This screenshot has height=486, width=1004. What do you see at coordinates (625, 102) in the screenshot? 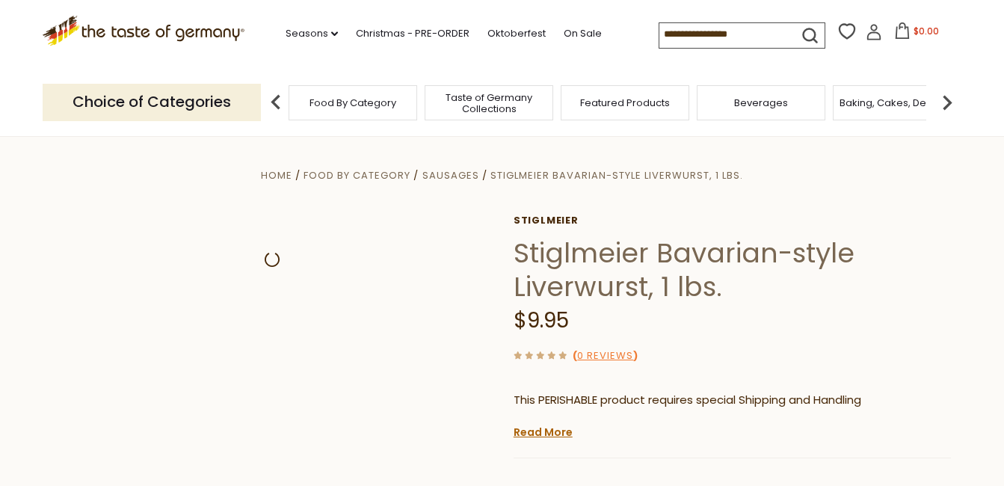
I see `span: Featured Products` at bounding box center [625, 102].